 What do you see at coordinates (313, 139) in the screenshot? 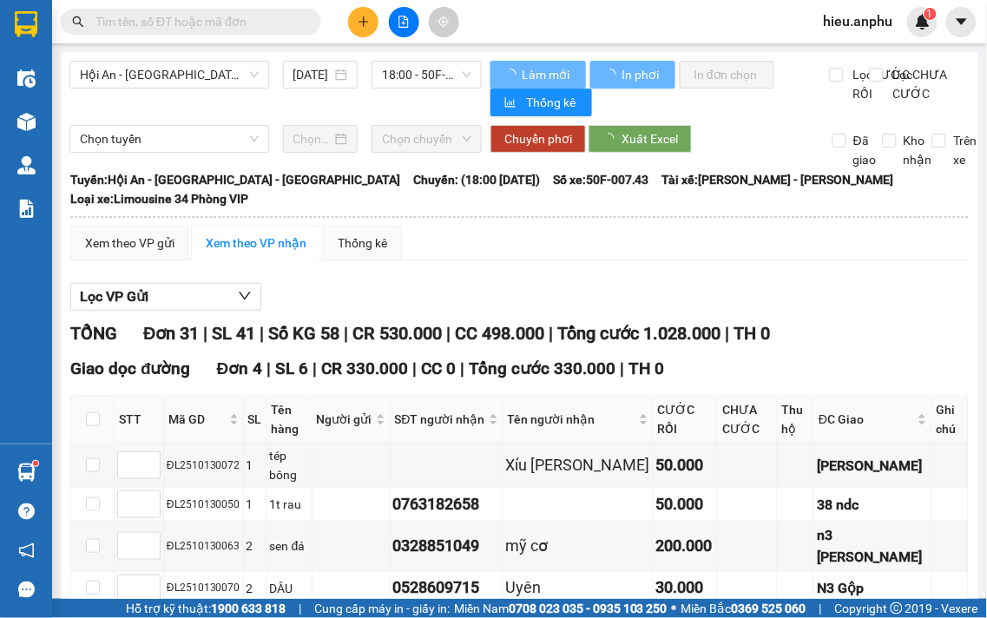
I see `input: Chọn ngày` at bounding box center [313, 139].